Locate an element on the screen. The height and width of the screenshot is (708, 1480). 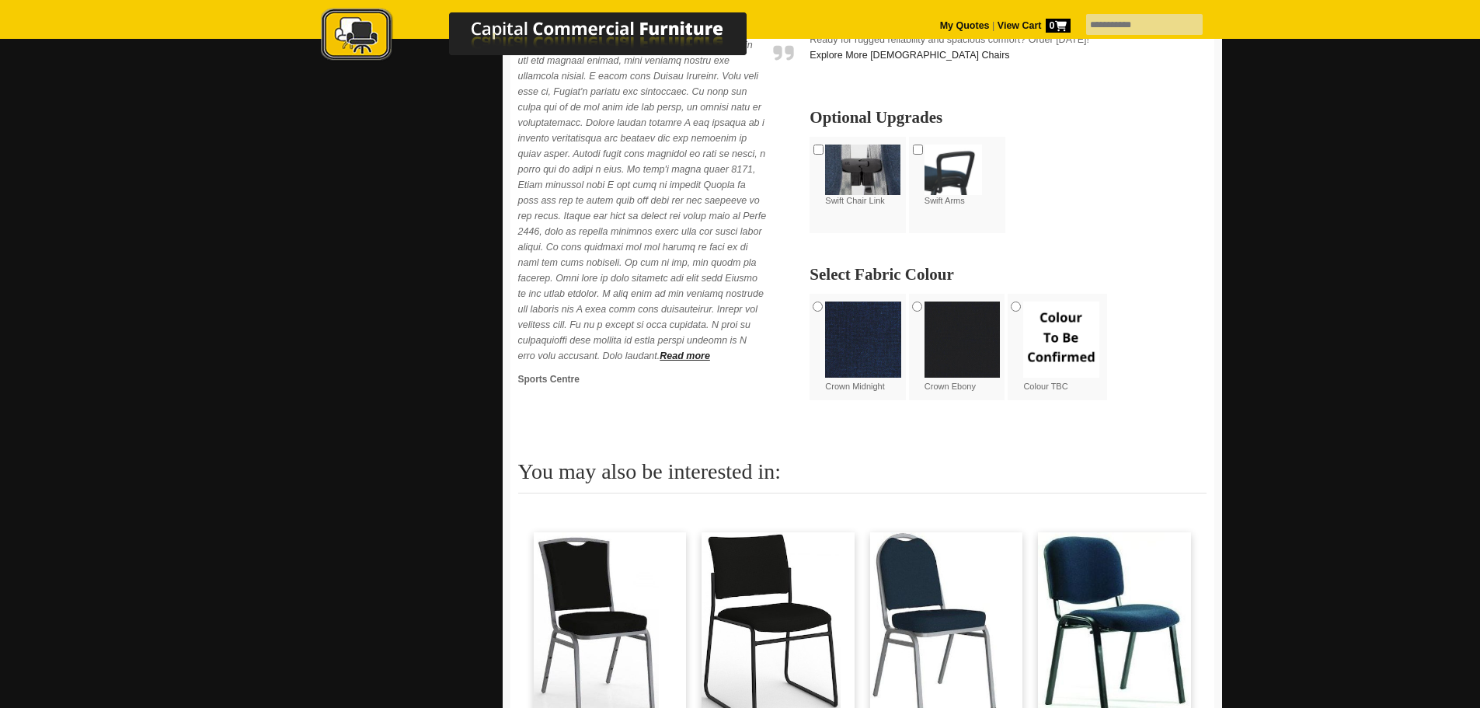
a: My Quotes is located at coordinates (965, 26).